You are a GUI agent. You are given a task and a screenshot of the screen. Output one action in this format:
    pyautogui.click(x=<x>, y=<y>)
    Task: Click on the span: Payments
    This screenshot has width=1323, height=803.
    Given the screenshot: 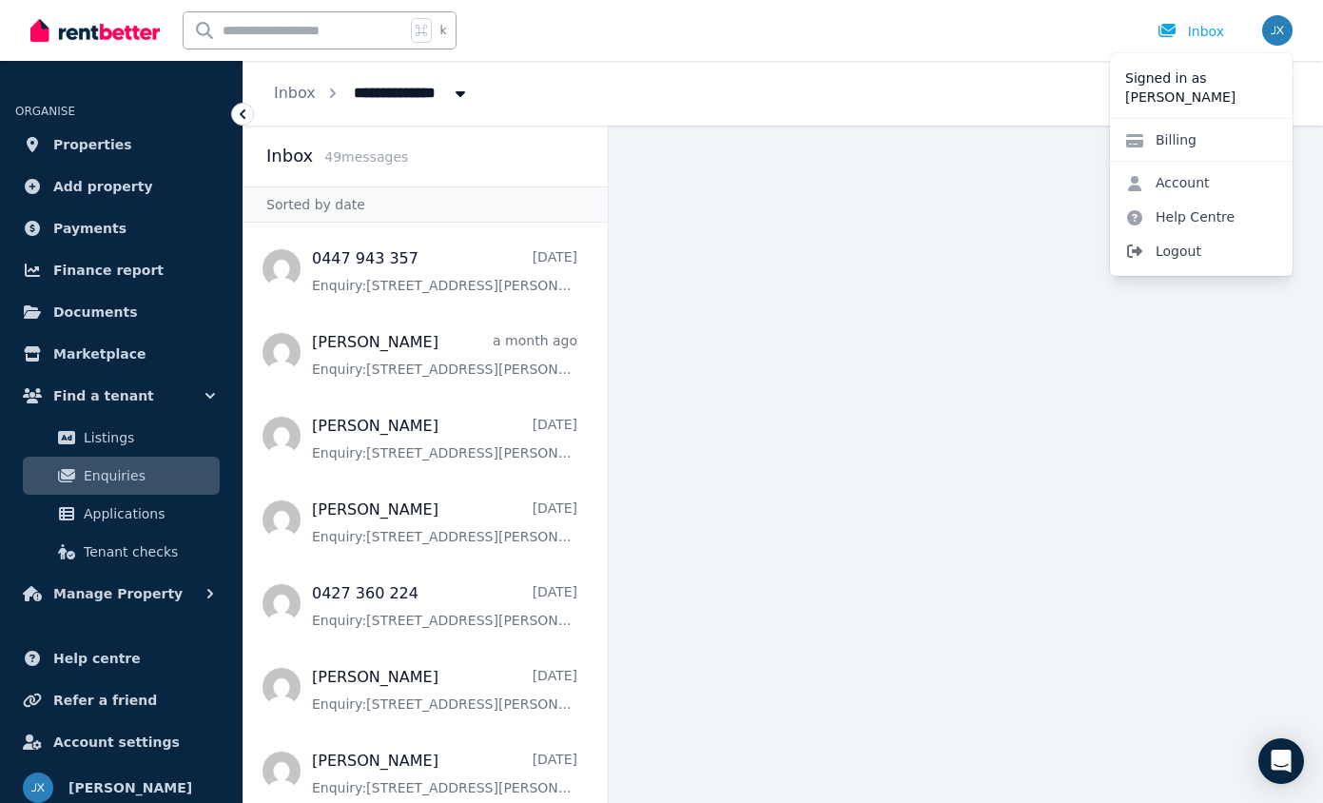 What is the action you would take?
    pyautogui.click(x=89, y=228)
    